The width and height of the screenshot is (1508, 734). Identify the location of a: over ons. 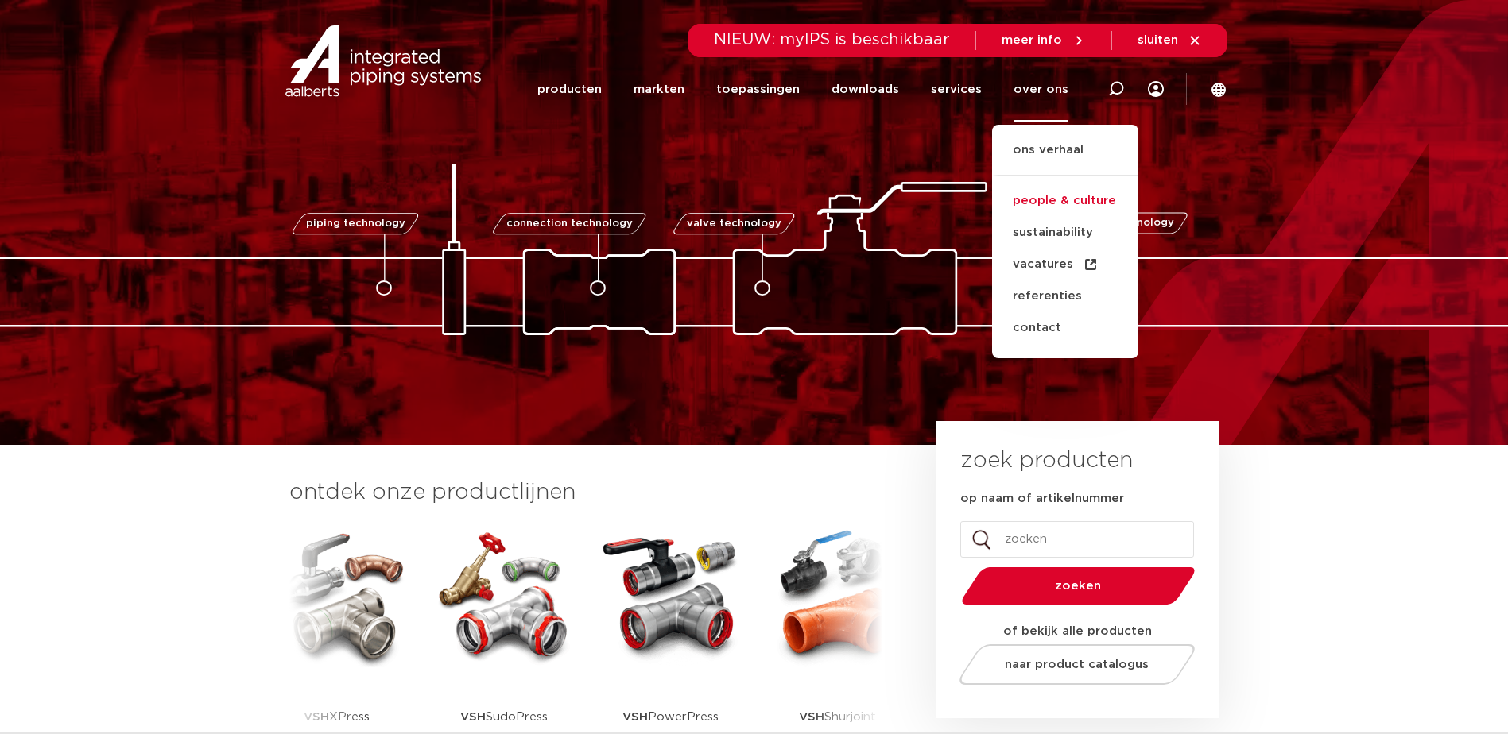
(1041, 89).